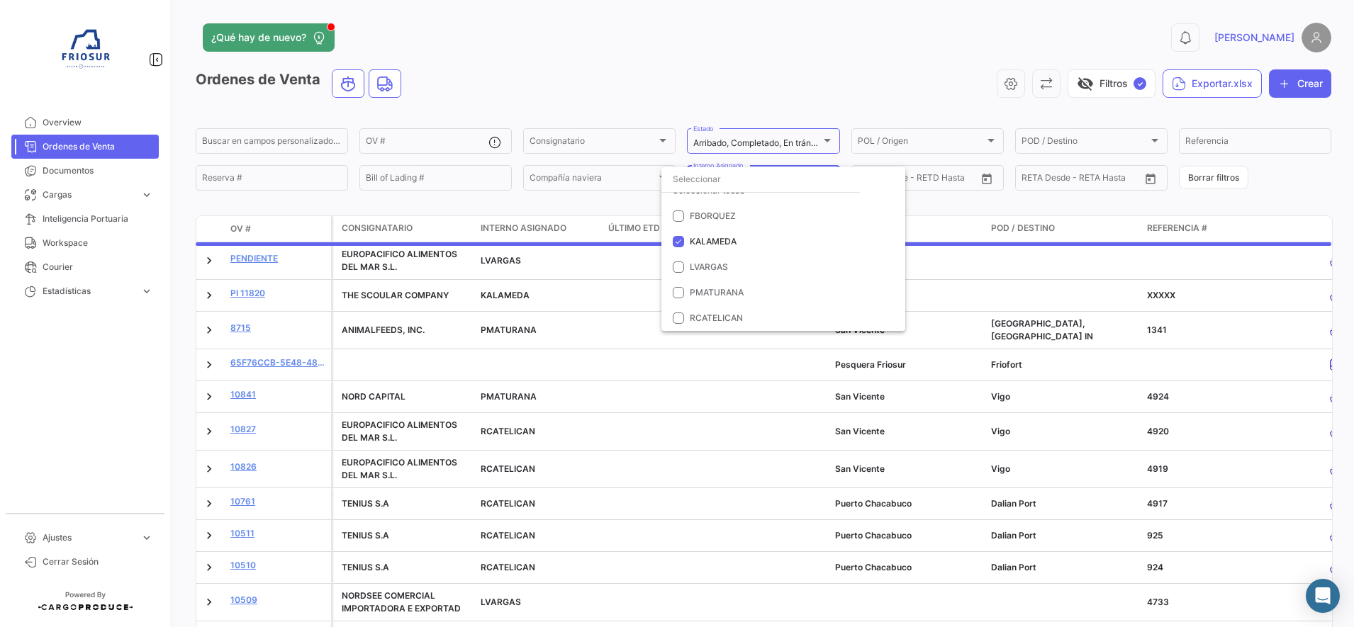  I want to click on div: Abrir Intercom Messenger, so click(1323, 596).